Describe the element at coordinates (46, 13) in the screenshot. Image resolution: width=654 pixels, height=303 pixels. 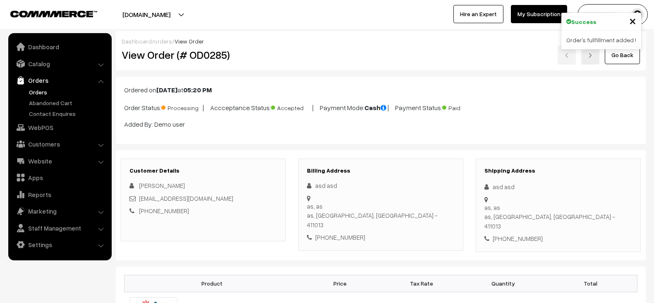
I see `a: COMMMERCE` at that location.